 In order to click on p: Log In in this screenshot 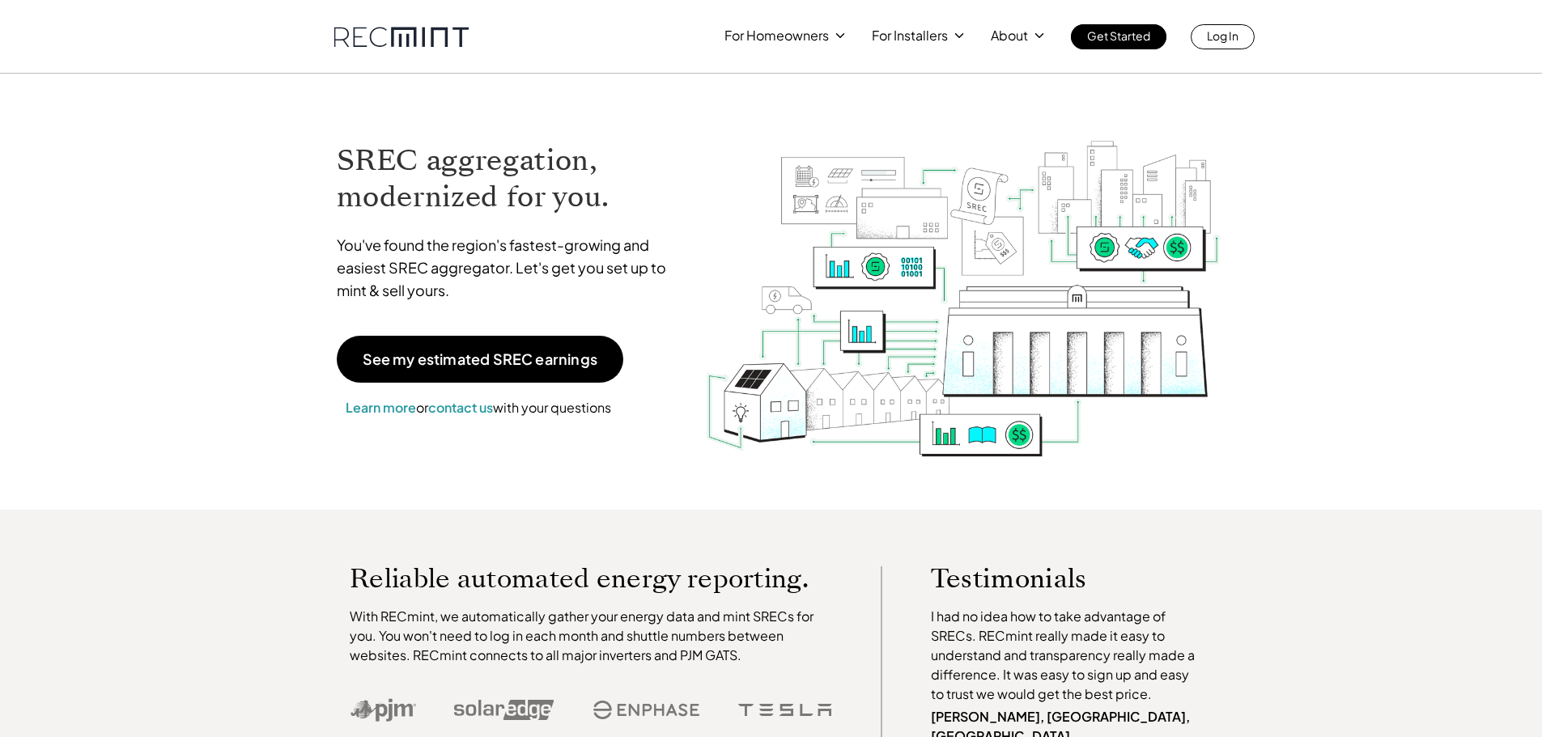, I will do `click(1222, 36)`.